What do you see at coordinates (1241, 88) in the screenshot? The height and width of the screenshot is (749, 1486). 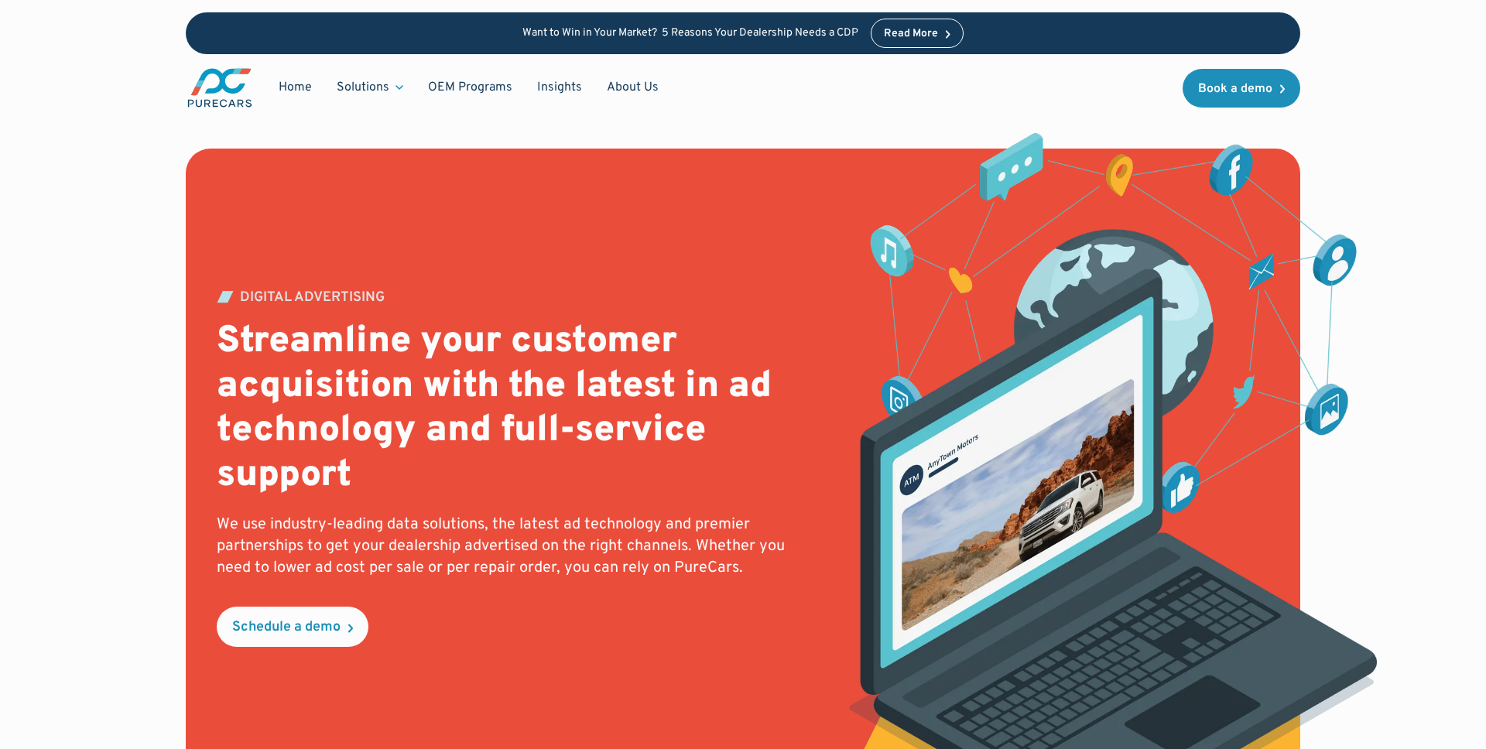 I see `a: Book a demo` at bounding box center [1241, 88].